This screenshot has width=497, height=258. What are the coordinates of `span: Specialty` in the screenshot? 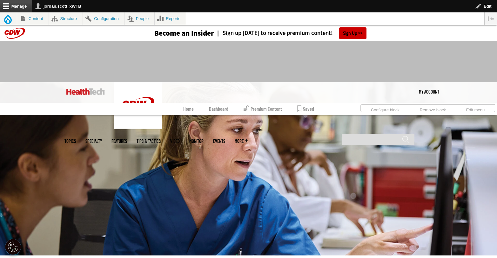 It's located at (94, 141).